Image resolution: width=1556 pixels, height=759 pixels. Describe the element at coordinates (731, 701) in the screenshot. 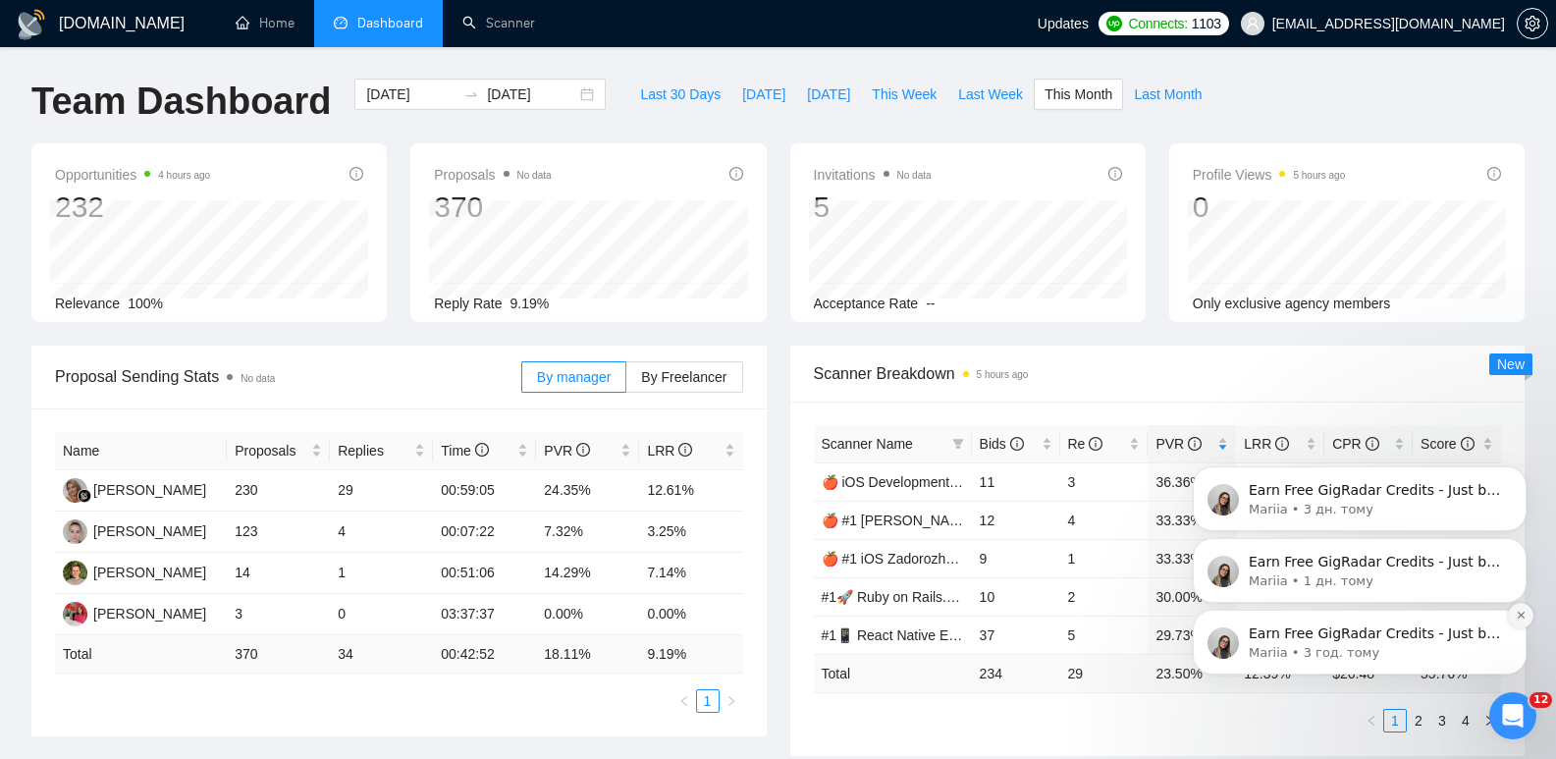

I see `li: Next Page` at that location.